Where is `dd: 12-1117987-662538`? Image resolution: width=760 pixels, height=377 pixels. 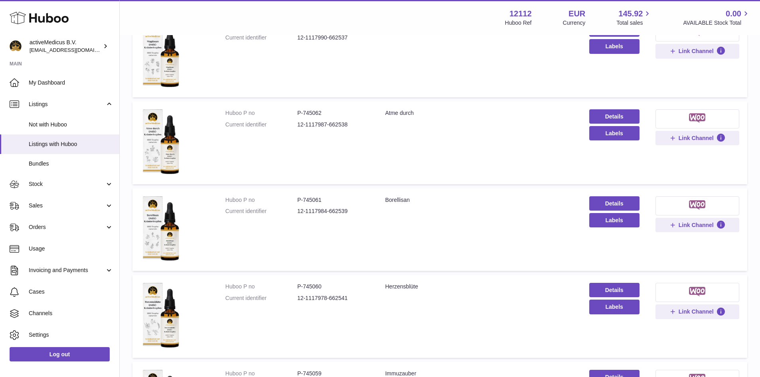
dd: 12-1117987-662538 is located at coordinates (333, 124).